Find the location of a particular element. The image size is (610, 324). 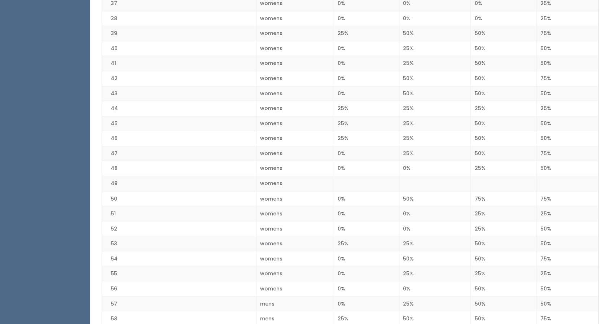

td: 46 is located at coordinates (179, 138).